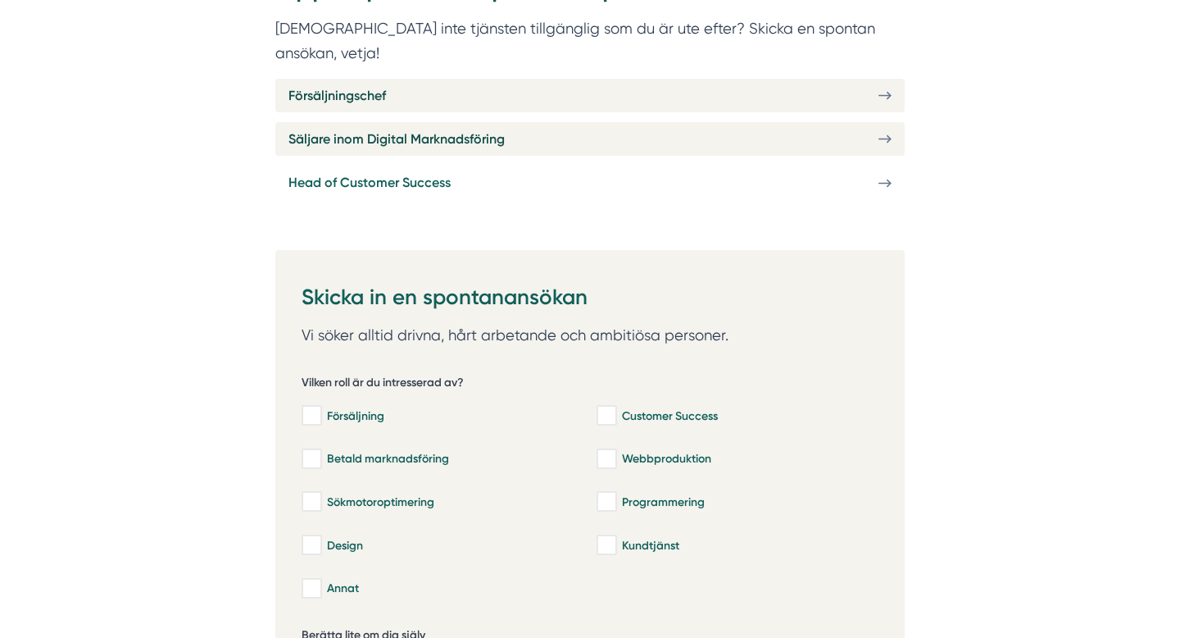  Describe the element at coordinates (337, 95) in the screenshot. I see `span: Försäljningschef` at that location.